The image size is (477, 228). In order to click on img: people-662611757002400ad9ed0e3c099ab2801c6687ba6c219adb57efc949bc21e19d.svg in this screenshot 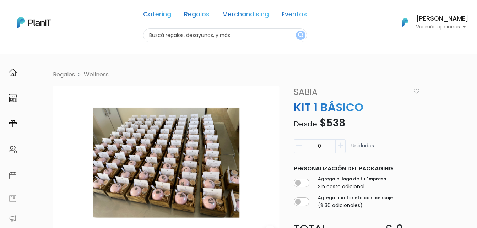, I will do `click(13, 150)`.